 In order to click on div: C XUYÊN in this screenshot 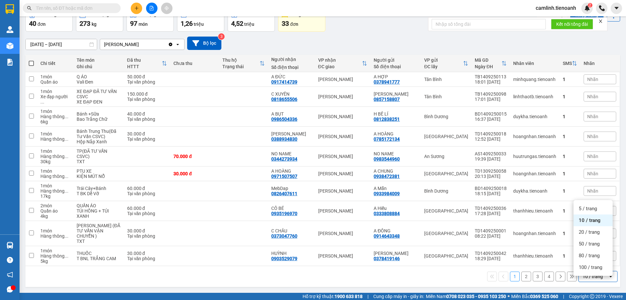, I will do `click(292, 94)`.